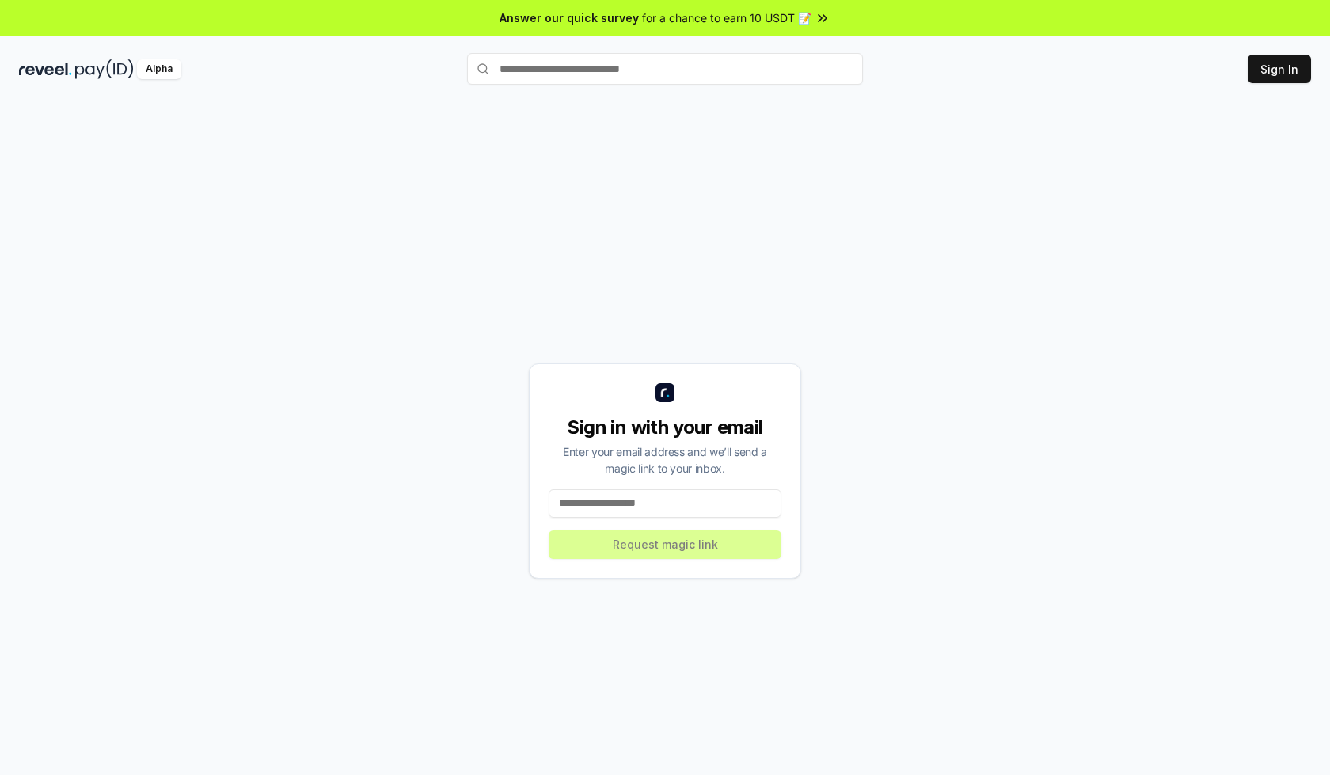  I want to click on button: Sign In, so click(1280, 69).